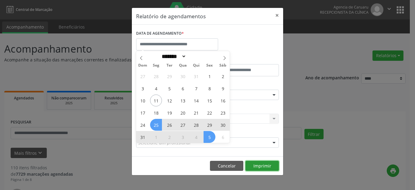  I want to click on span: Agosto 26, 2025, so click(169, 125).